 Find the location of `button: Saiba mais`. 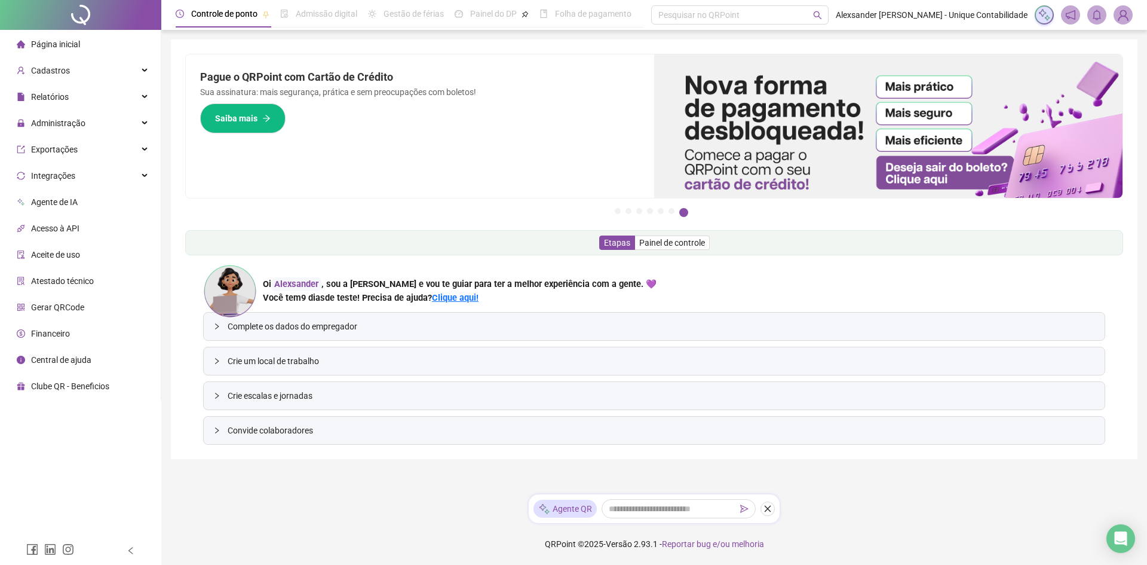

button: Saiba mais is located at coordinates (243, 118).